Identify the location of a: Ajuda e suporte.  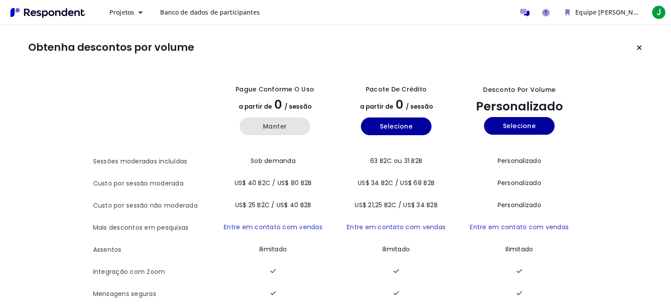
(546, 12).